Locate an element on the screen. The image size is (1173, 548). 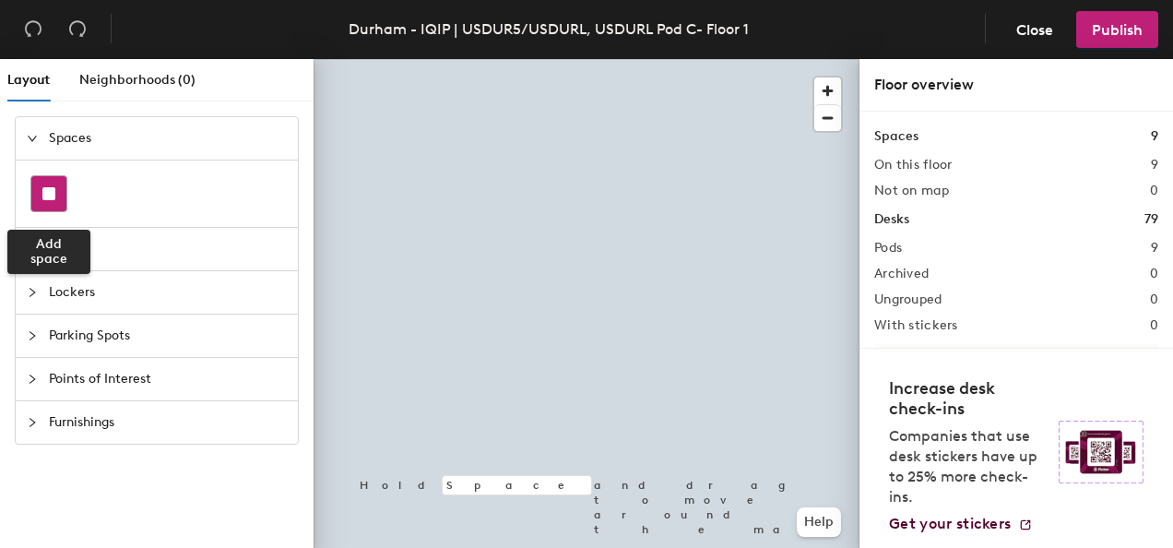
img: Sticker logo is located at coordinates (1101, 452).